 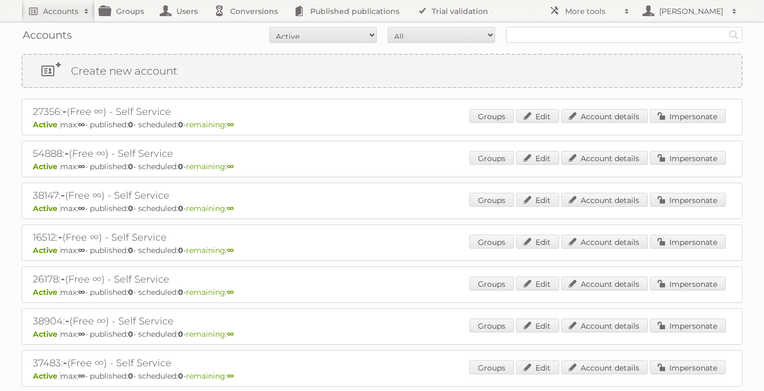 What do you see at coordinates (221, 154) in the screenshot?
I see `h2: 54888: (Free ∞) - Self Service` at bounding box center [221, 154].